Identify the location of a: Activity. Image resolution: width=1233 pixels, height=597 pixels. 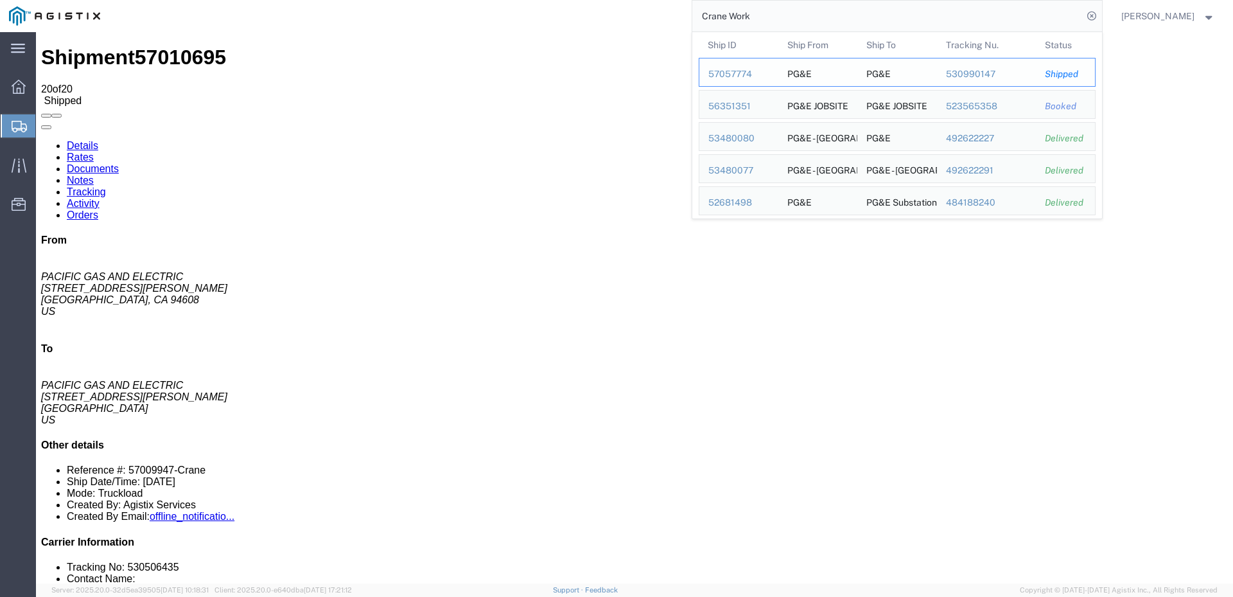
(47, 171).